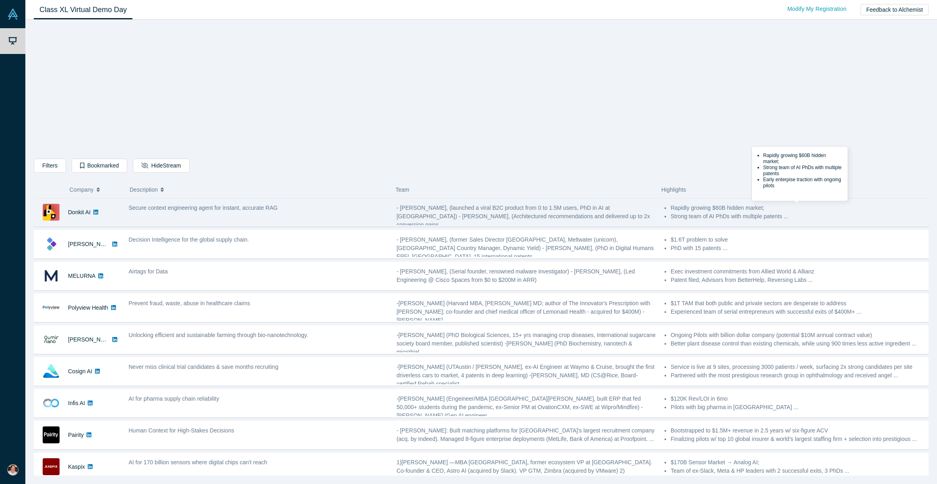 The width and height of the screenshot is (937, 484). I want to click on button: HideStream, so click(161, 165).